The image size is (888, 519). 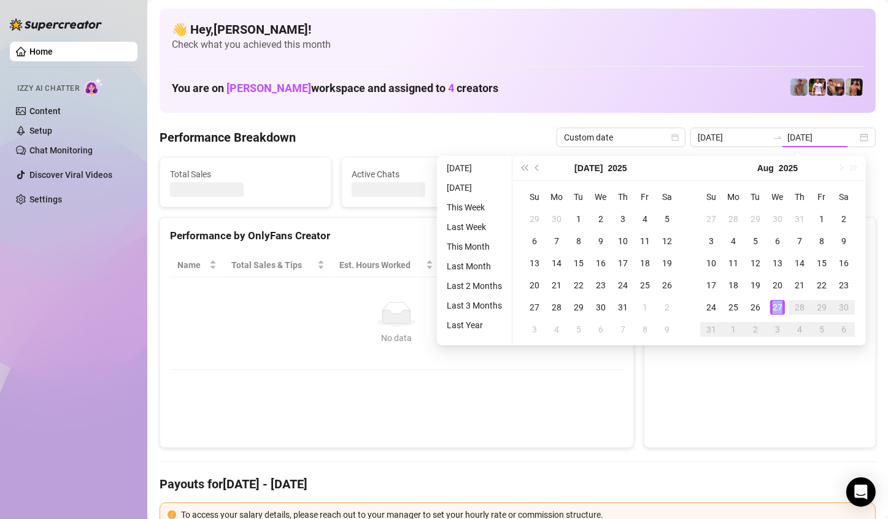 I want to click on div: Open Intercom Messenger, so click(x=861, y=492).